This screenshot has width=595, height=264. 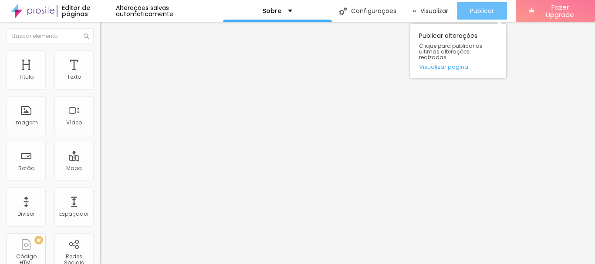 I want to click on span: Visualizar, so click(x=434, y=11).